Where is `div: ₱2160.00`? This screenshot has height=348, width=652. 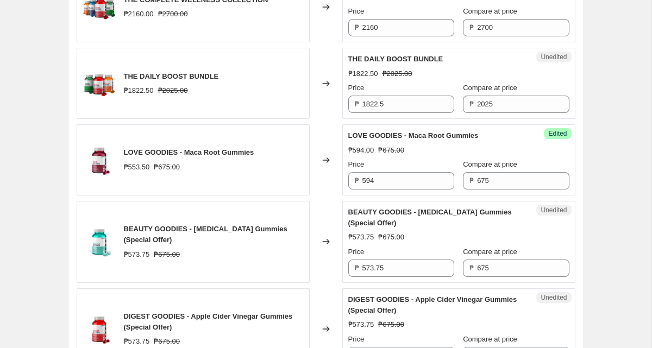 div: ₱2160.00 is located at coordinates (139, 14).